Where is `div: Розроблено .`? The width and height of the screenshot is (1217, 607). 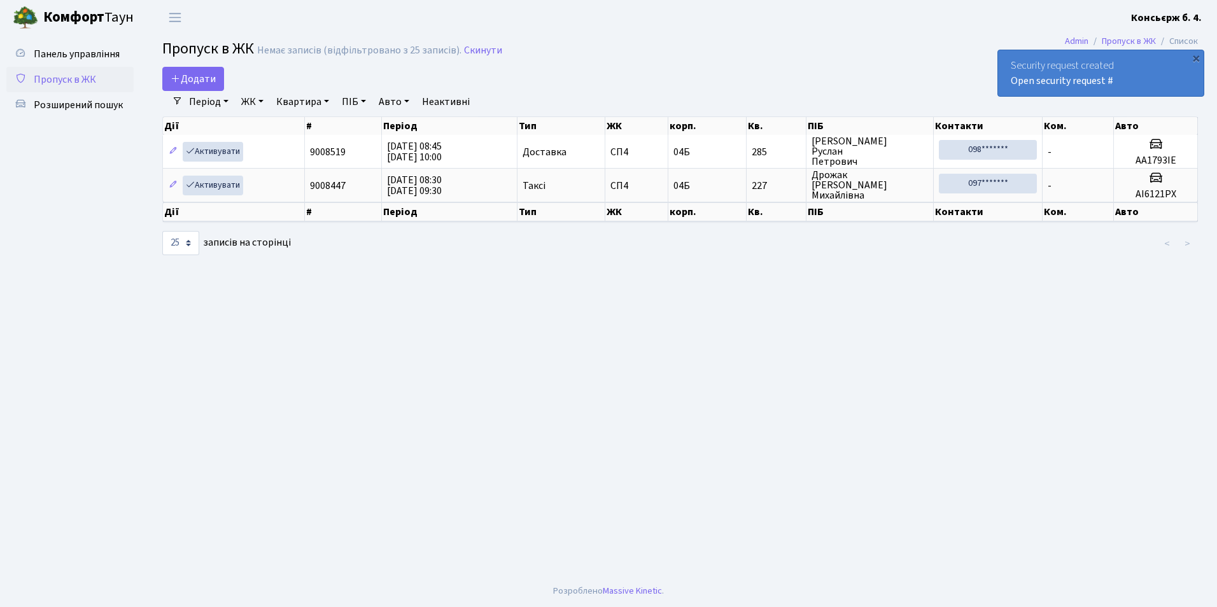
div: Розроблено . is located at coordinates (609, 591).